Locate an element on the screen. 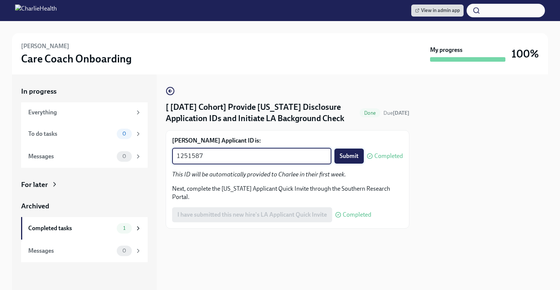 Image resolution: width=560 pixels, height=290 pixels. span: Due is located at coordinates (396, 113).